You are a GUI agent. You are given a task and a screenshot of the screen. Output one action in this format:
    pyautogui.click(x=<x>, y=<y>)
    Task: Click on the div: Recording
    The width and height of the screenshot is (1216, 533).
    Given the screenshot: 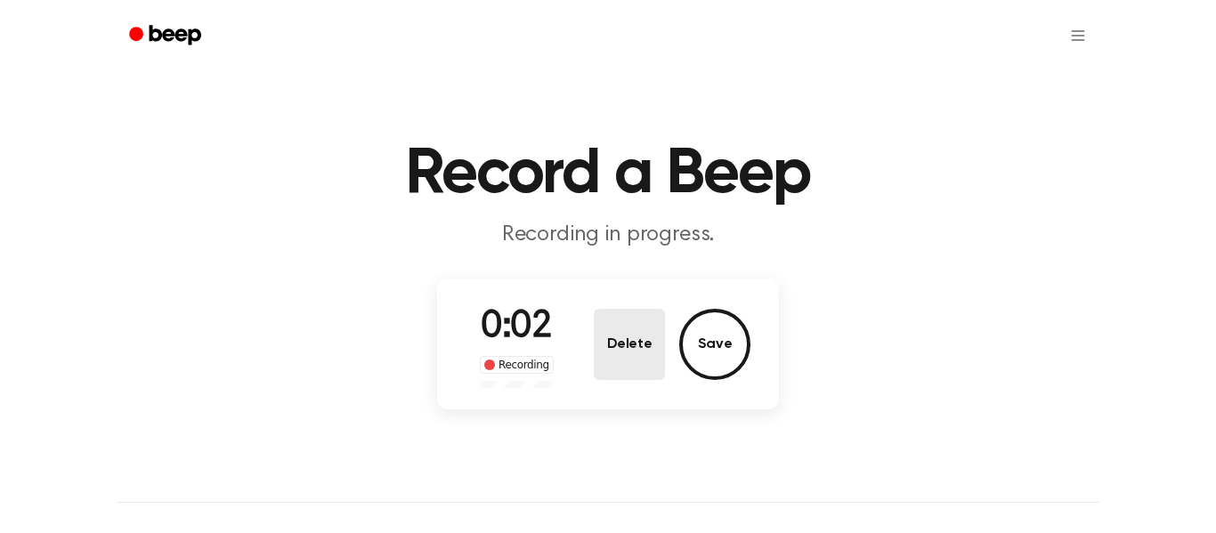 What is the action you would take?
    pyautogui.click(x=516, y=365)
    